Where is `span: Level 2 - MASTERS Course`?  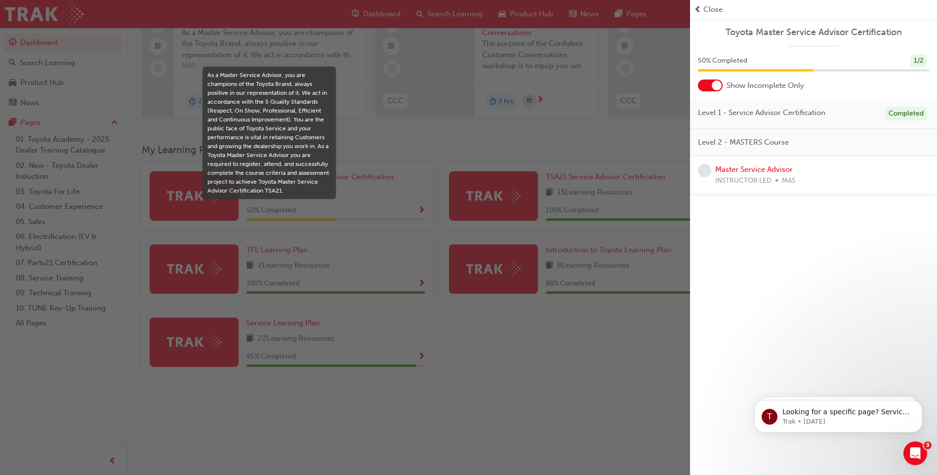 span: Level 2 - MASTERS Course is located at coordinates (743, 142).